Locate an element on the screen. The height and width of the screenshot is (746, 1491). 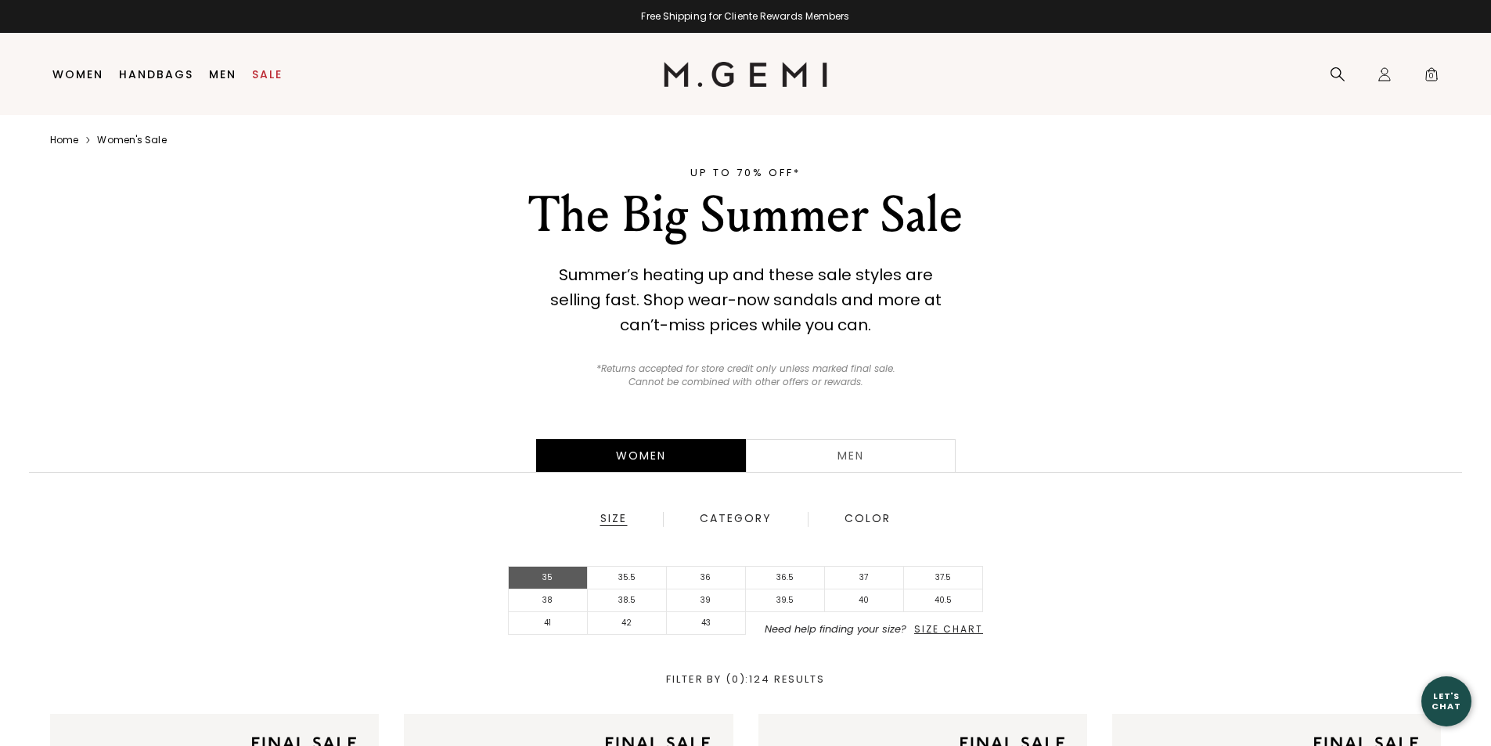
li: 38.5 is located at coordinates (627, 600).